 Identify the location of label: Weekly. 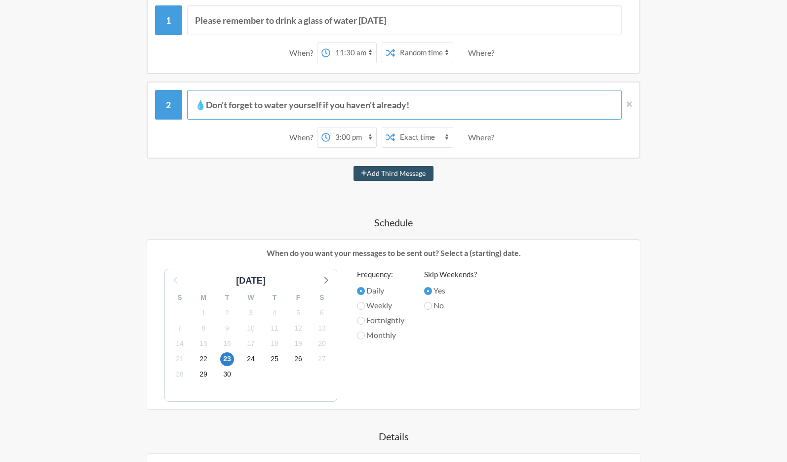
(381, 305).